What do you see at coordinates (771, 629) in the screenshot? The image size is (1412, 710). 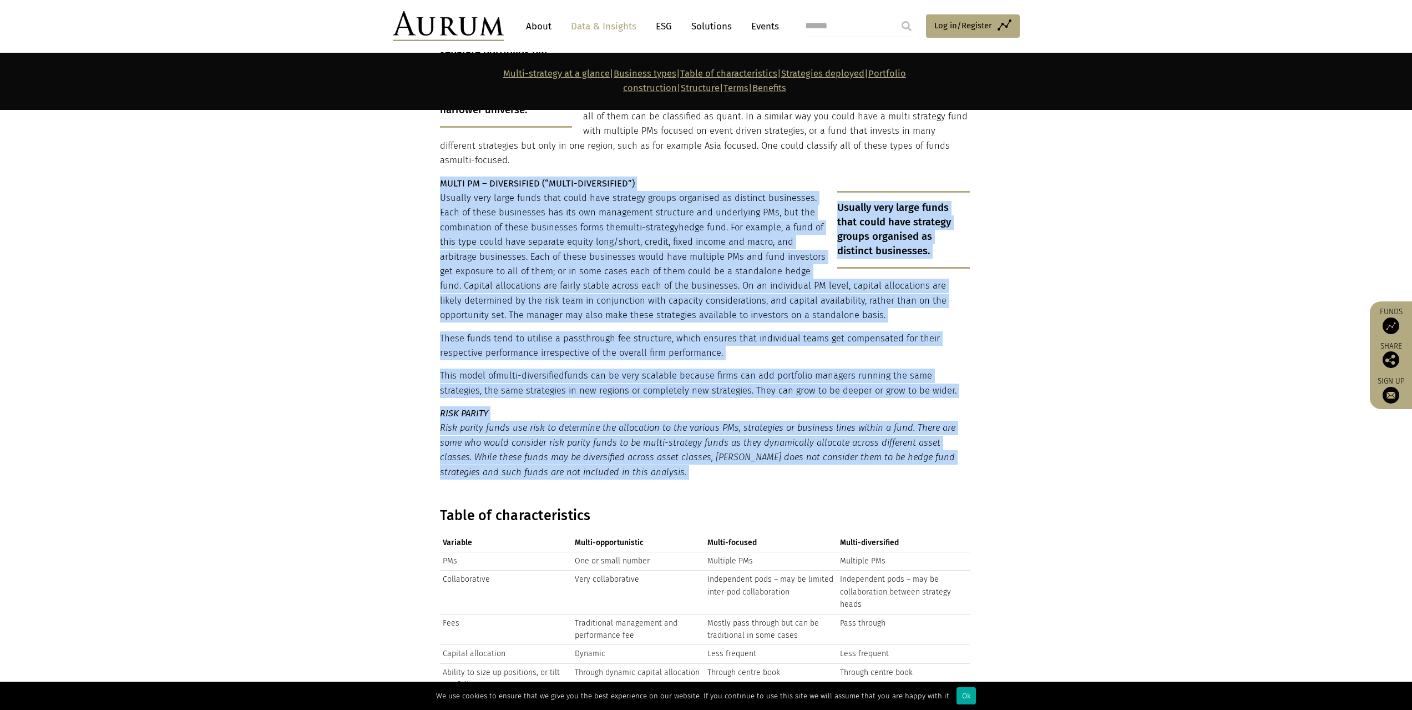 I see `td: Mostly pass through but can be traditional in some cases` at bounding box center [771, 629].